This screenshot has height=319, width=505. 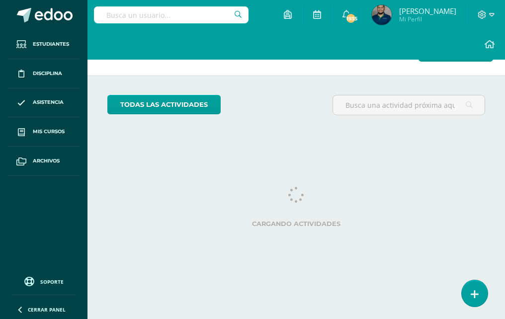 I want to click on span: Mi Perfil, so click(x=428, y=19).